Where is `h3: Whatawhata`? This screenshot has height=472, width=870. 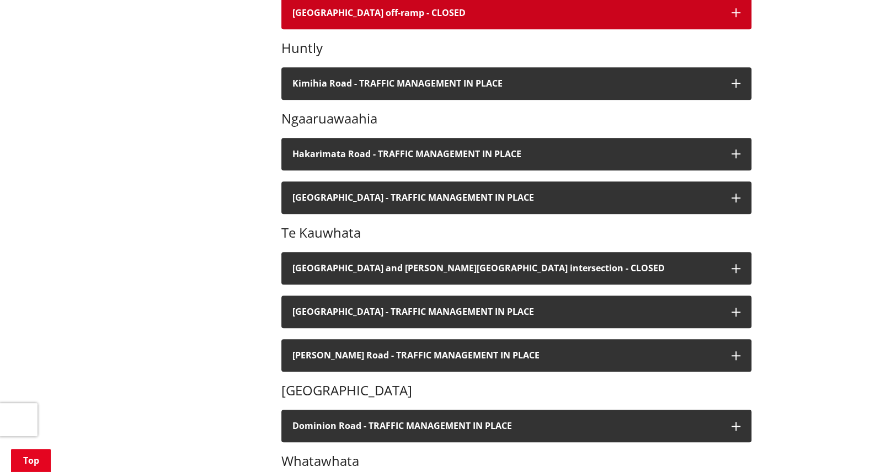
h3: Whatawhata is located at coordinates (516, 461).